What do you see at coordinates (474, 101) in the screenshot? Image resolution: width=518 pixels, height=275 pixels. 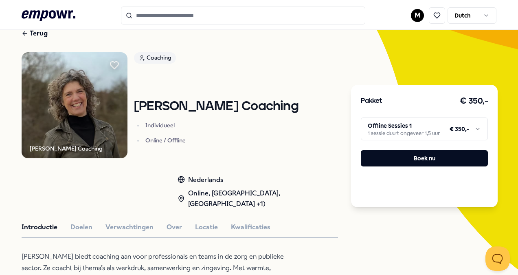 I see `h3: € 350,-` at bounding box center [474, 101].